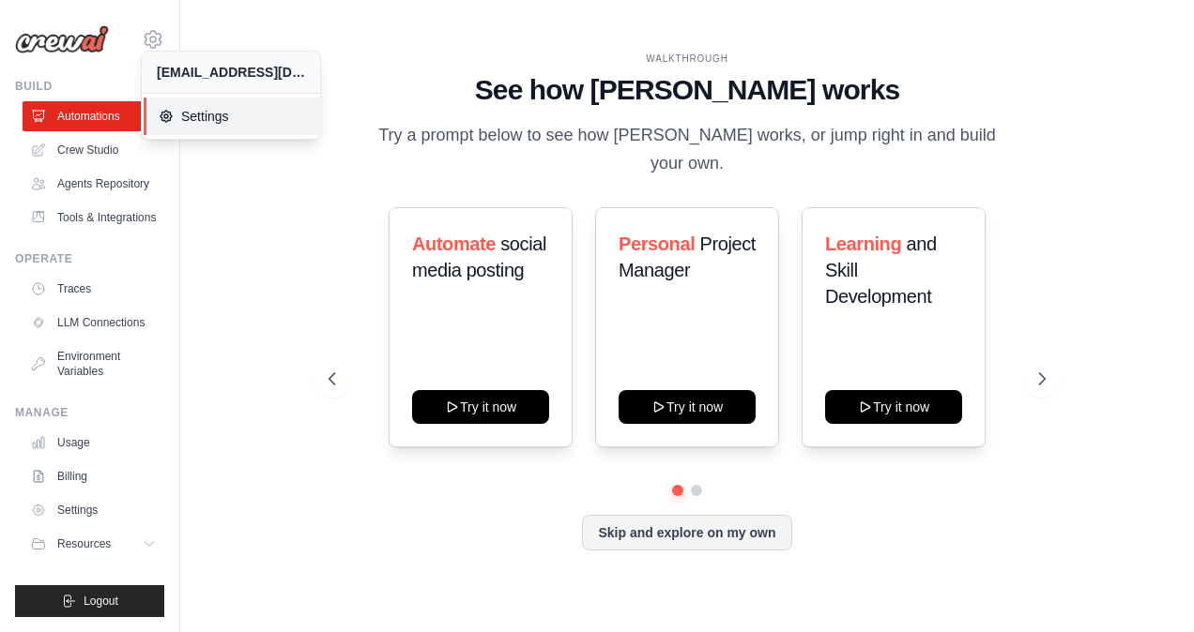  I want to click on a: Environment Variables, so click(93, 364).